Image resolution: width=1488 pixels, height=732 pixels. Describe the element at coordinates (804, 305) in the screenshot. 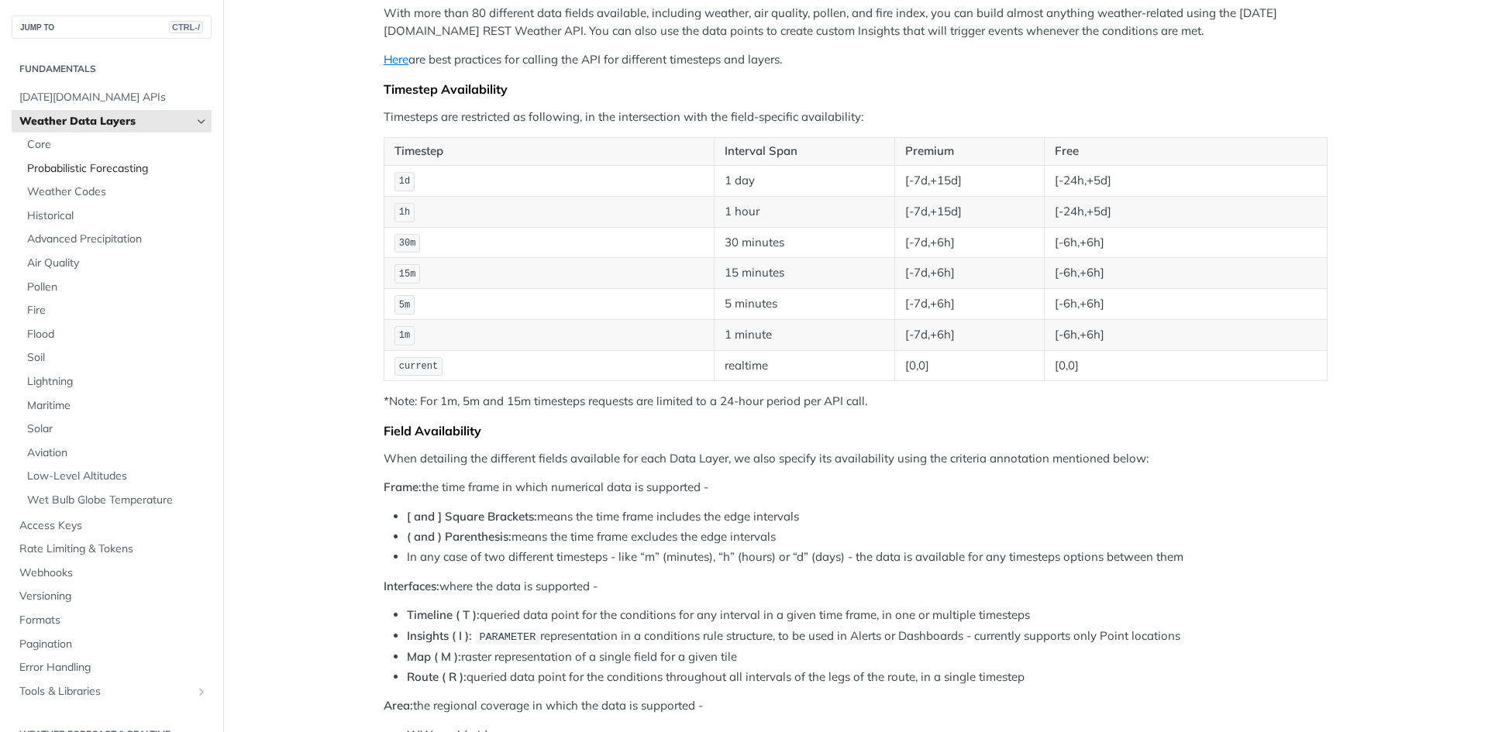

I see `td: 5 minutes` at that location.